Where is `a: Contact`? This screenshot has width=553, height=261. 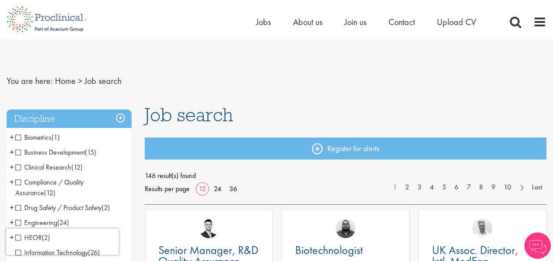 a: Contact is located at coordinates (402, 22).